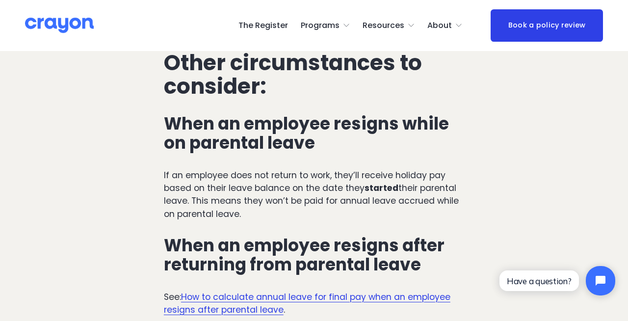 Image resolution: width=628 pixels, height=321 pixels. I want to click on span: Have a question?, so click(48, 23).